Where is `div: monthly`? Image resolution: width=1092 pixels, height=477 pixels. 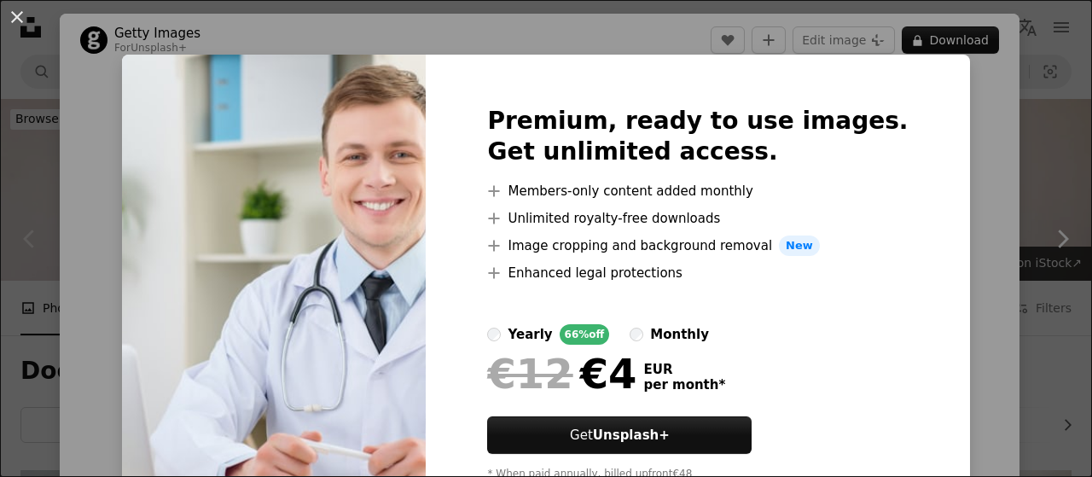
div: monthly is located at coordinates (679, 334).